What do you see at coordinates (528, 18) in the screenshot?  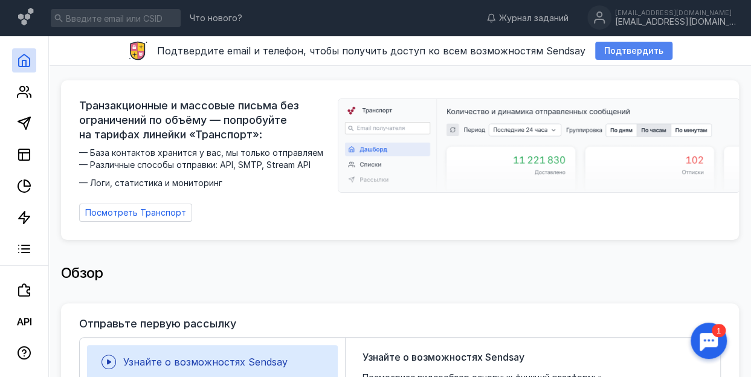 I see `a: Журнал заданий` at bounding box center [528, 18].